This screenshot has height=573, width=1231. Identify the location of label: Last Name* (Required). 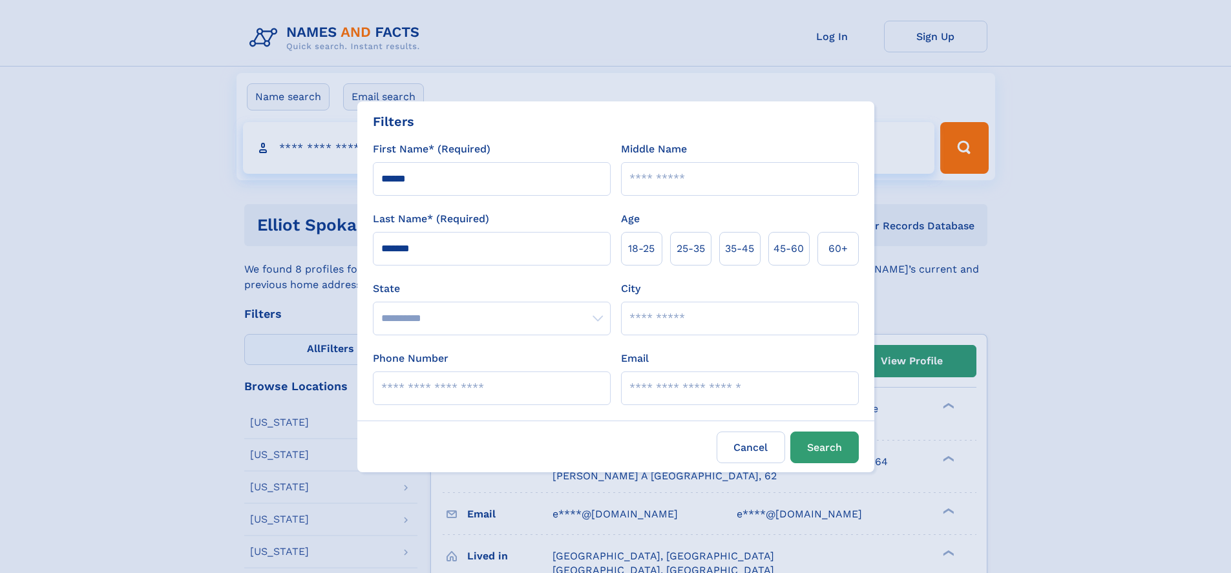
(431, 219).